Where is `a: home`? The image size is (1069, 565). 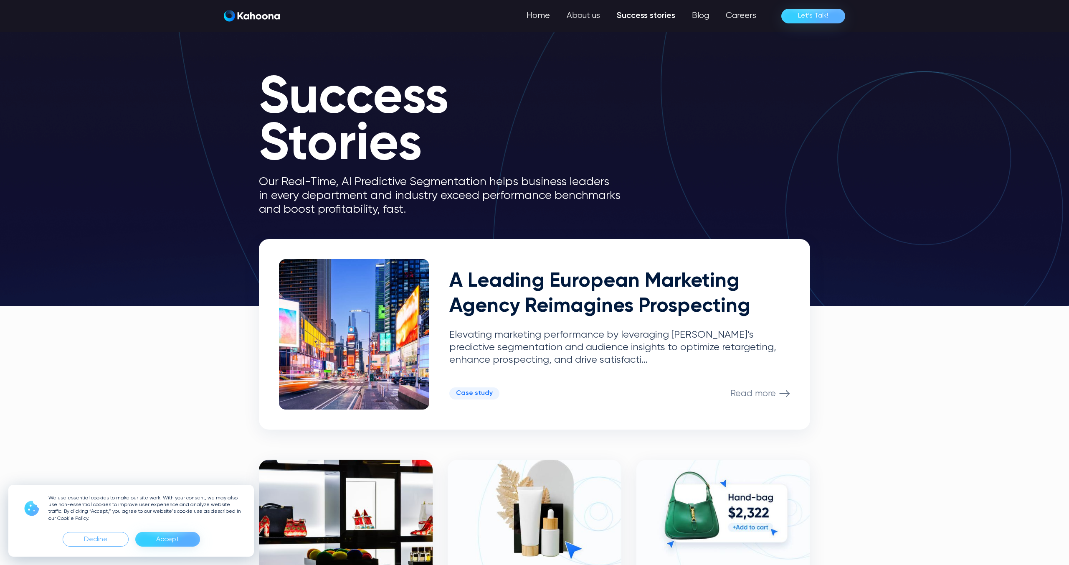
a: home is located at coordinates (252, 16).